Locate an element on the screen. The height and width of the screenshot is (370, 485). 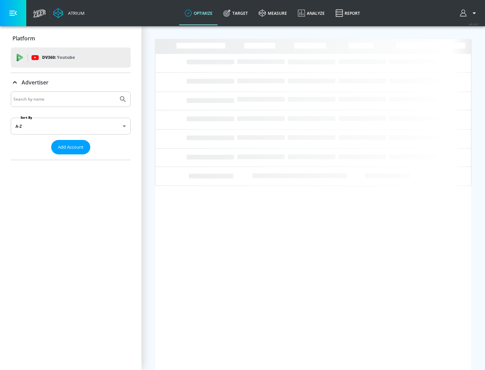
div: Atrium is located at coordinates (75, 13).